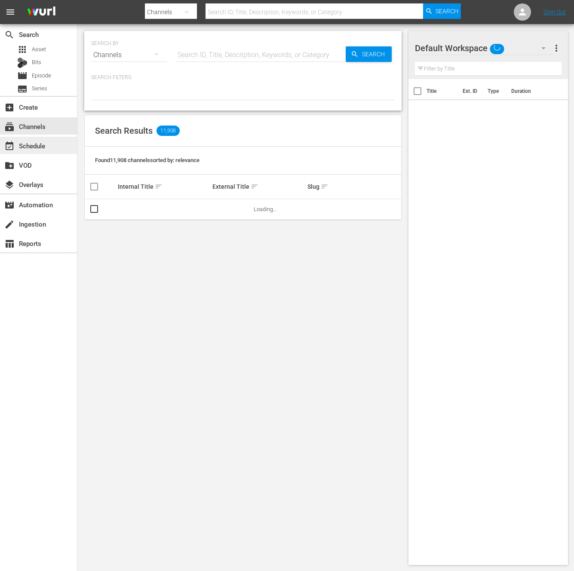 Image resolution: width=574 pixels, height=571 pixels. Describe the element at coordinates (9, 205) in the screenshot. I see `span: Automation` at that location.